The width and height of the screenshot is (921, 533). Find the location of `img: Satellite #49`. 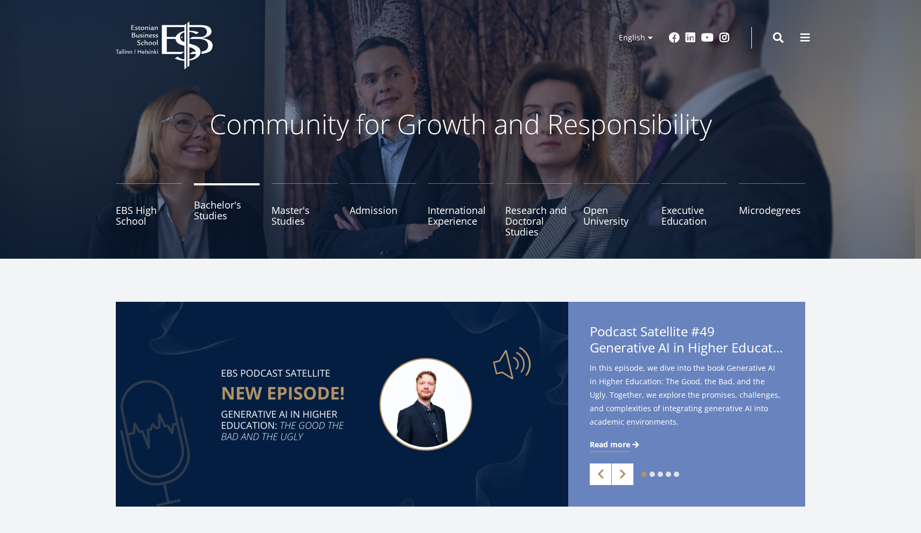

img: Satellite #49 is located at coordinates (342, 404).